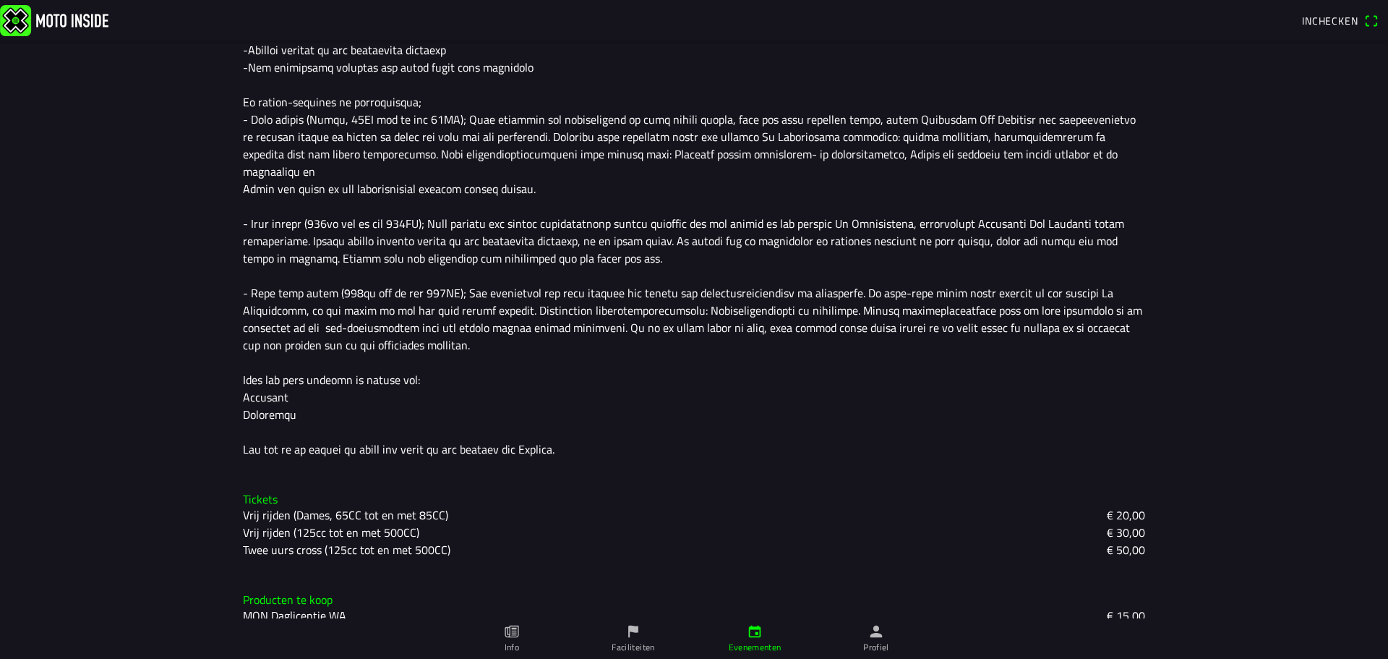 The height and width of the screenshot is (659, 1388). What do you see at coordinates (755, 631) in the screenshot?
I see `ion-icon: calendar` at bounding box center [755, 631].